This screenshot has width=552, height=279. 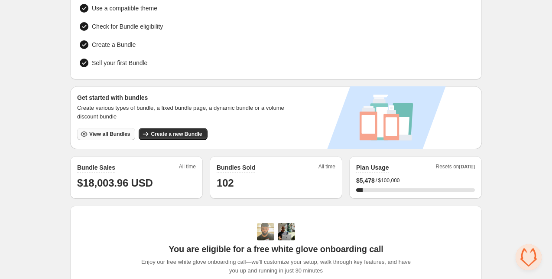 I want to click on span: Create a new Bundle, so click(x=176, y=134).